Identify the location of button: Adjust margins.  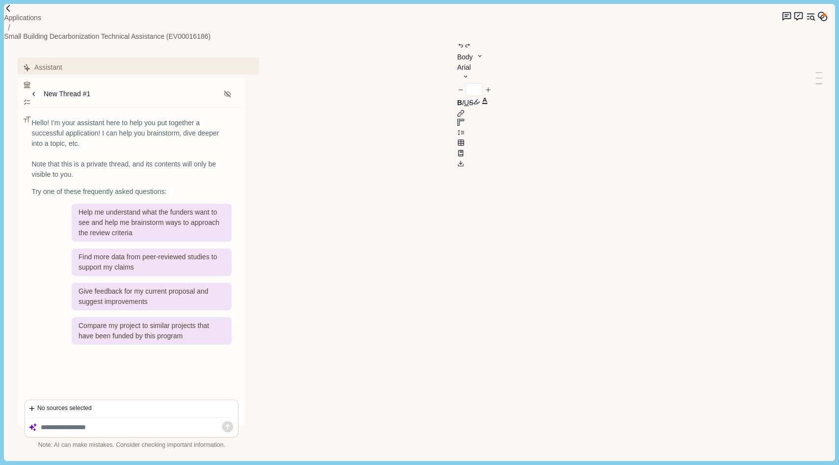
(461, 122).